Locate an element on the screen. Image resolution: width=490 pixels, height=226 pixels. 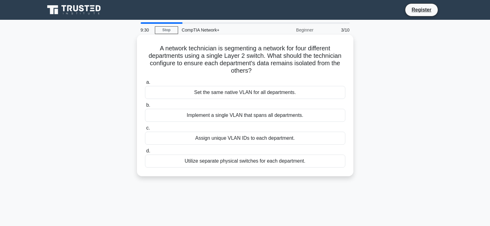
span: d. is located at coordinates (148, 151).